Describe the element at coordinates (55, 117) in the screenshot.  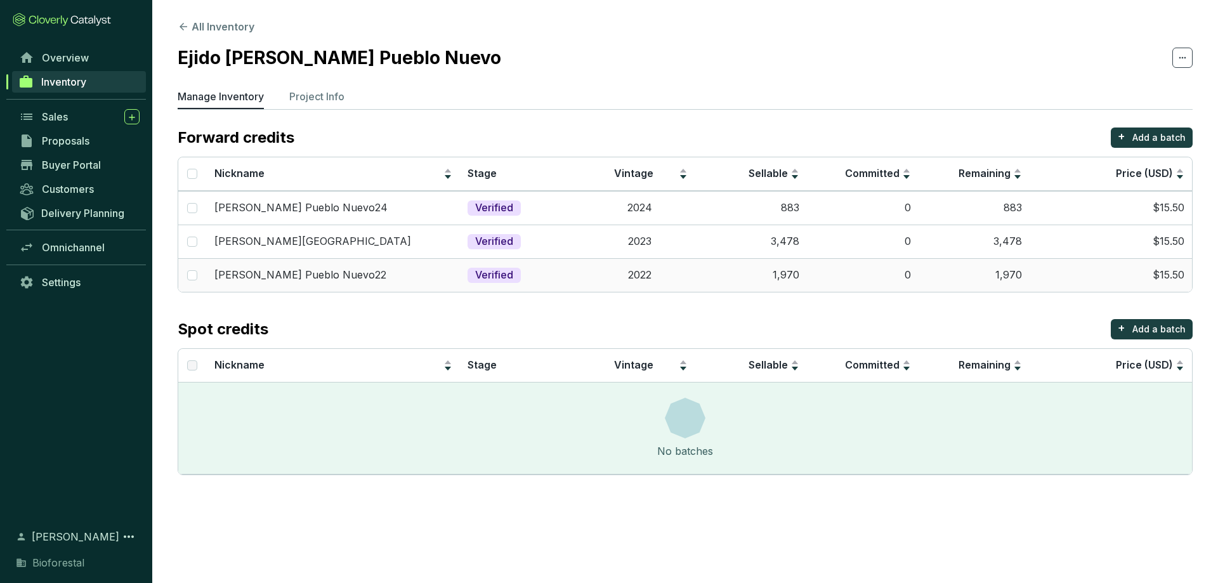
I see `span: Sales` at that location.